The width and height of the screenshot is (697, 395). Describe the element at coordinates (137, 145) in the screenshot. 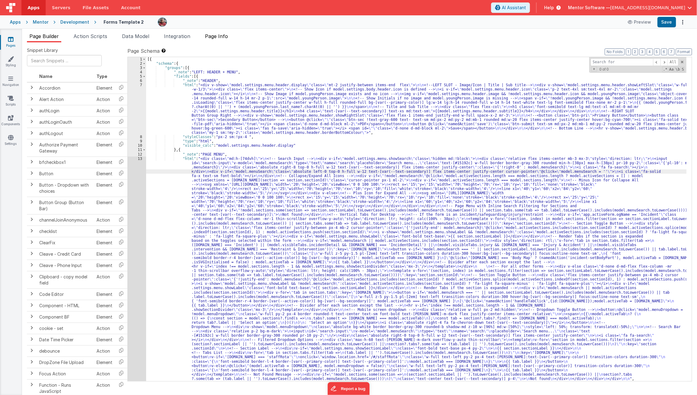

I see `div: 10` at that location.